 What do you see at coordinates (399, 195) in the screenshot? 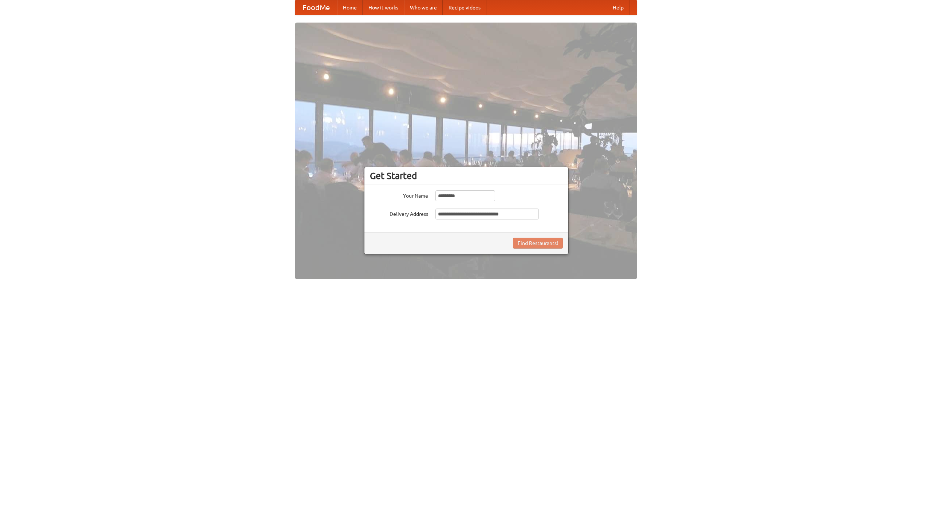
I see `label: Your Name` at bounding box center [399, 195].